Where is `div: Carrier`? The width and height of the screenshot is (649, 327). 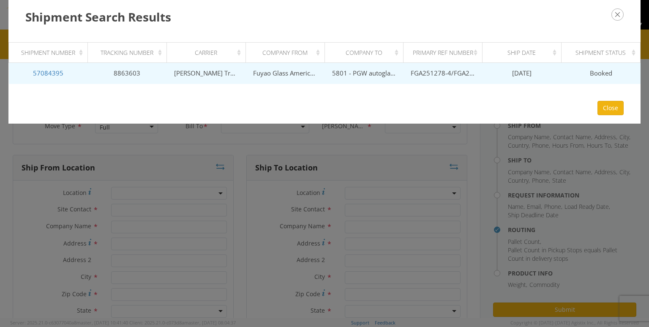 div: Carrier is located at coordinates (208, 53).